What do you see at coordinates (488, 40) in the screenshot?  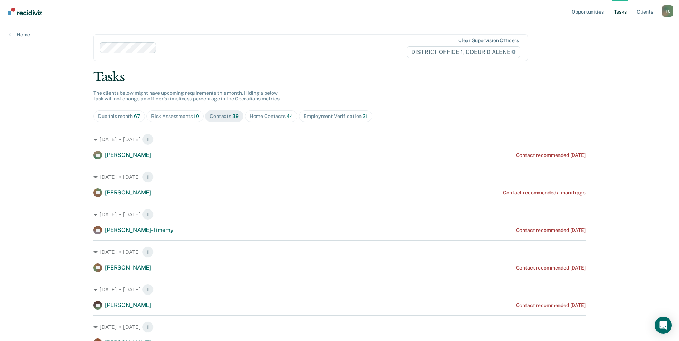 I see `div: Clear supervision officers` at bounding box center [488, 40].